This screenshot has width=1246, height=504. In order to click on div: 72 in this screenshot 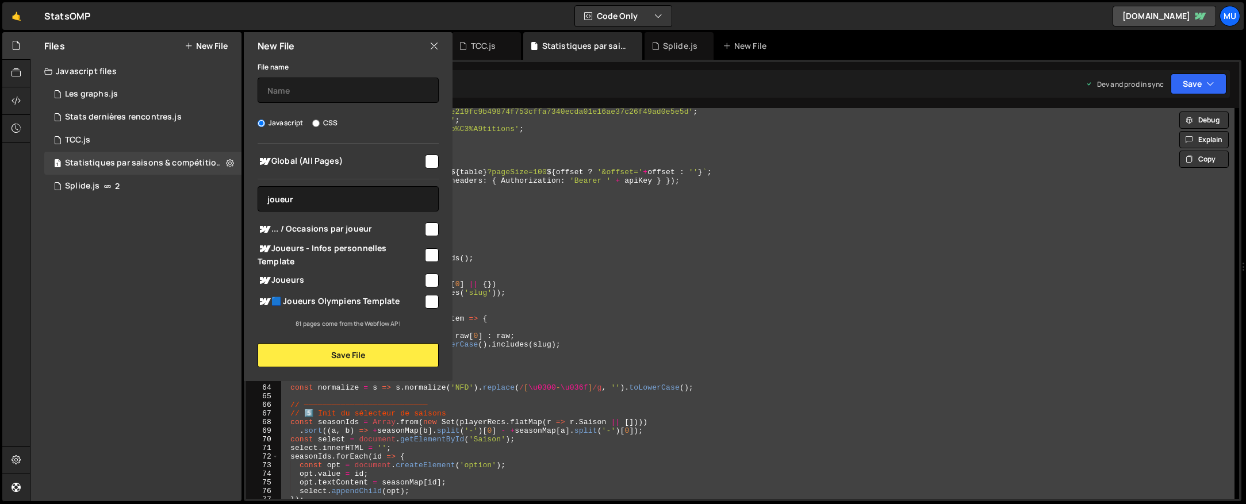, I will do `click(262, 456)`.